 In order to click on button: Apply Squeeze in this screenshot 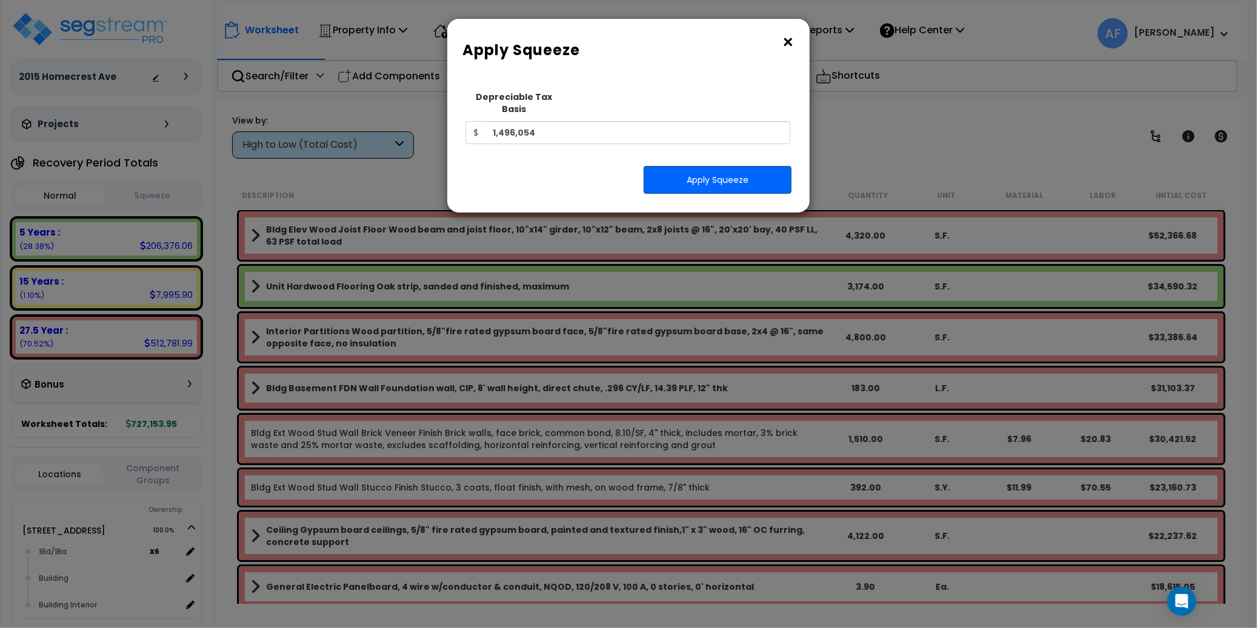, I will do `click(717, 180)`.